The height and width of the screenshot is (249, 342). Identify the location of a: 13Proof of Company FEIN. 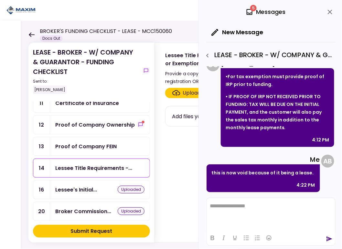
(92, 147).